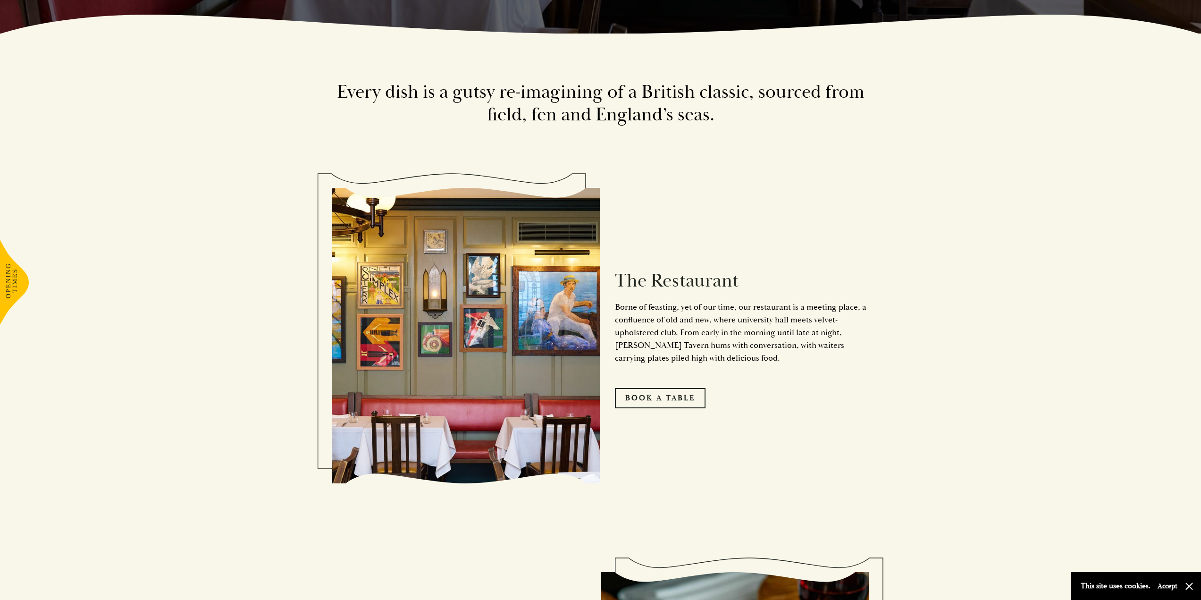 This screenshot has height=600, width=1201. Describe the element at coordinates (1167, 586) in the screenshot. I see `button: Accept` at that location.